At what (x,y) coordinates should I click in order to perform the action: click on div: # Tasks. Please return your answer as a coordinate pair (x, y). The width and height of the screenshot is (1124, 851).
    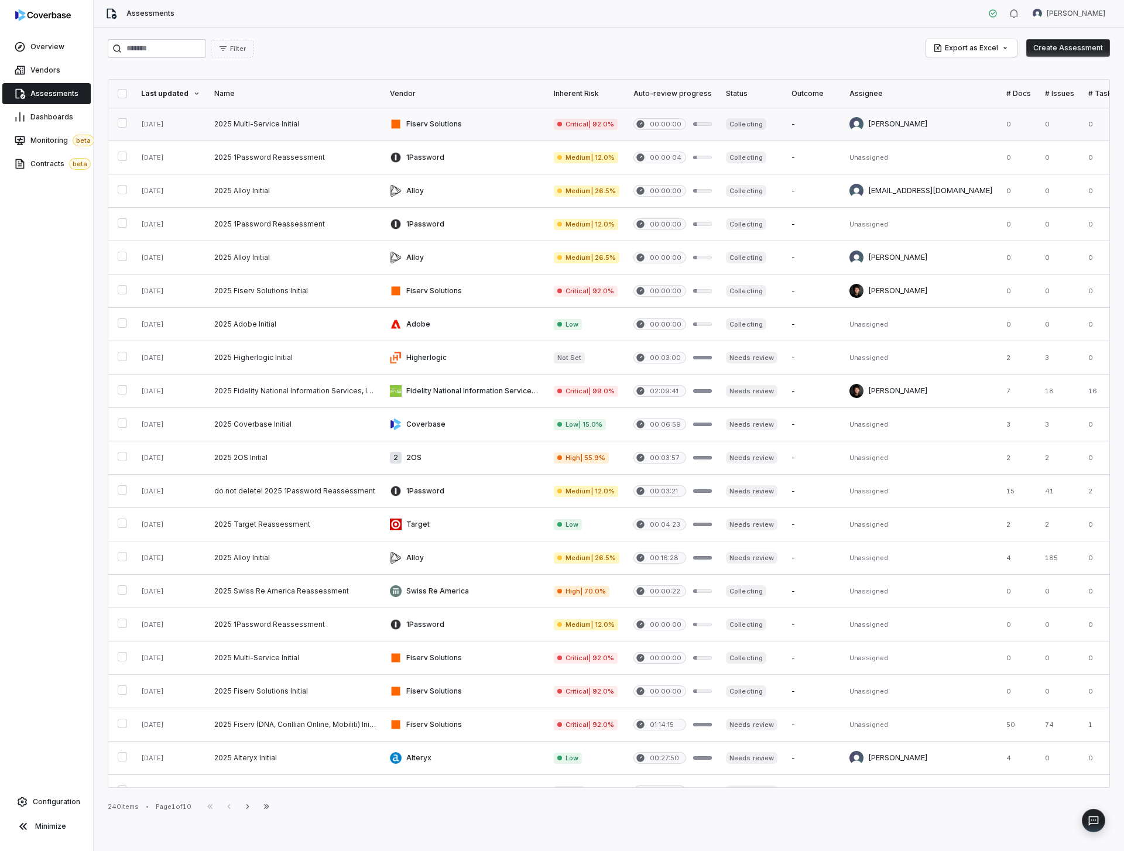
    Looking at the image, I should click on (1102, 94).